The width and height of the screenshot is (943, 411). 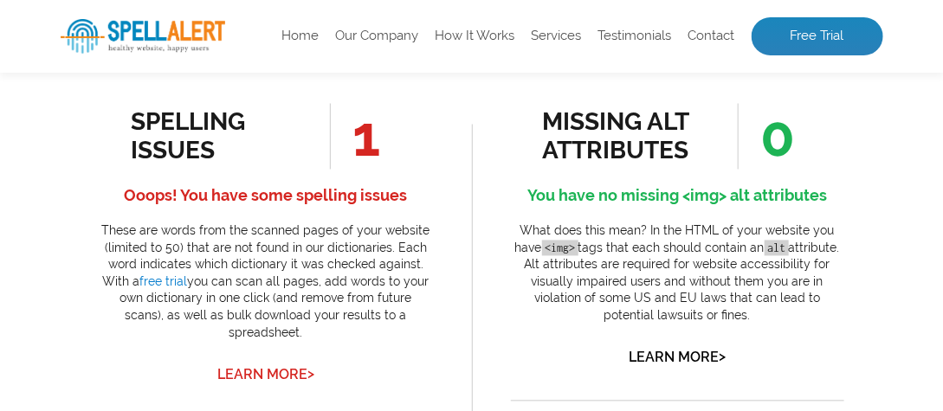 I want to click on img: SpellAlert, so click(x=143, y=36).